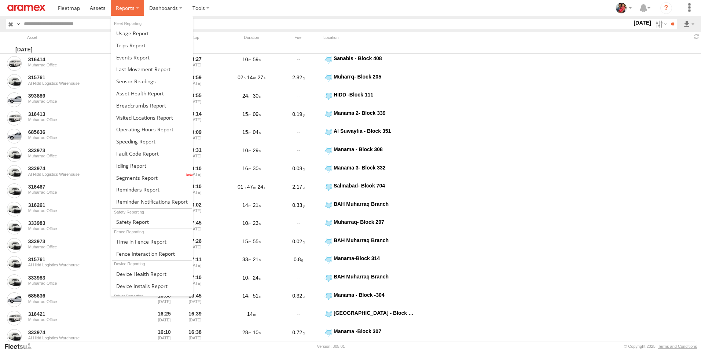 The image size is (701, 350). Describe the element at coordinates (298, 118) in the screenshot. I see `div: 0.19` at that location.